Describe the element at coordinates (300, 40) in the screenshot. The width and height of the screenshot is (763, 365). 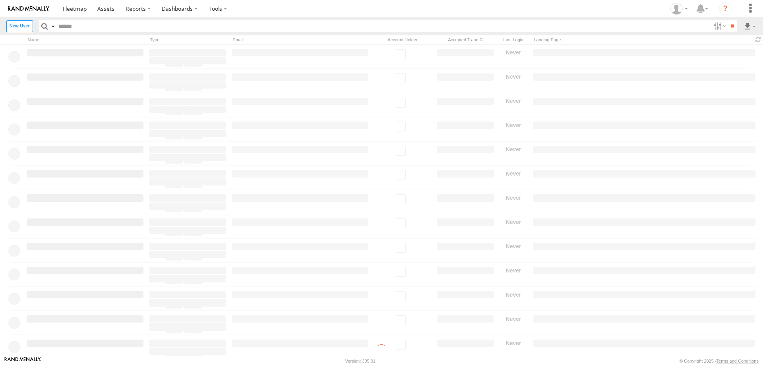
I see `div: Email` at that location.